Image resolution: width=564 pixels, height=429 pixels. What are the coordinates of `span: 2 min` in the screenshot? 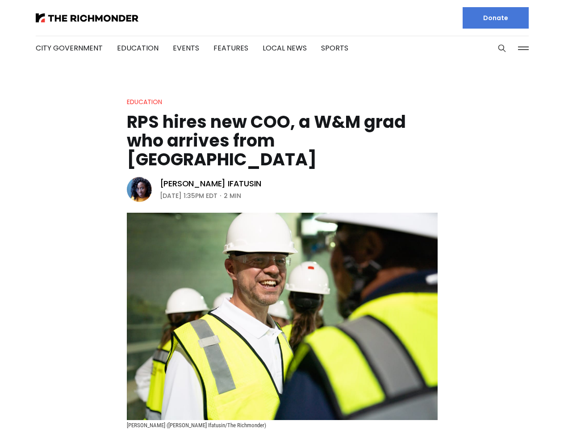 It's located at (232, 196).